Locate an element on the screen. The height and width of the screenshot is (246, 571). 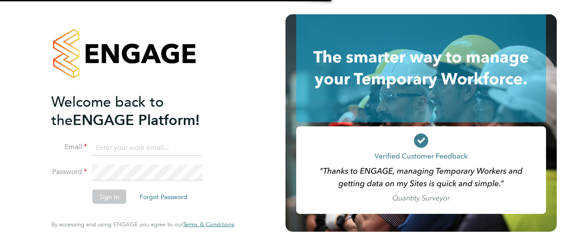
span: Terms & Conditions is located at coordinates (208, 224).